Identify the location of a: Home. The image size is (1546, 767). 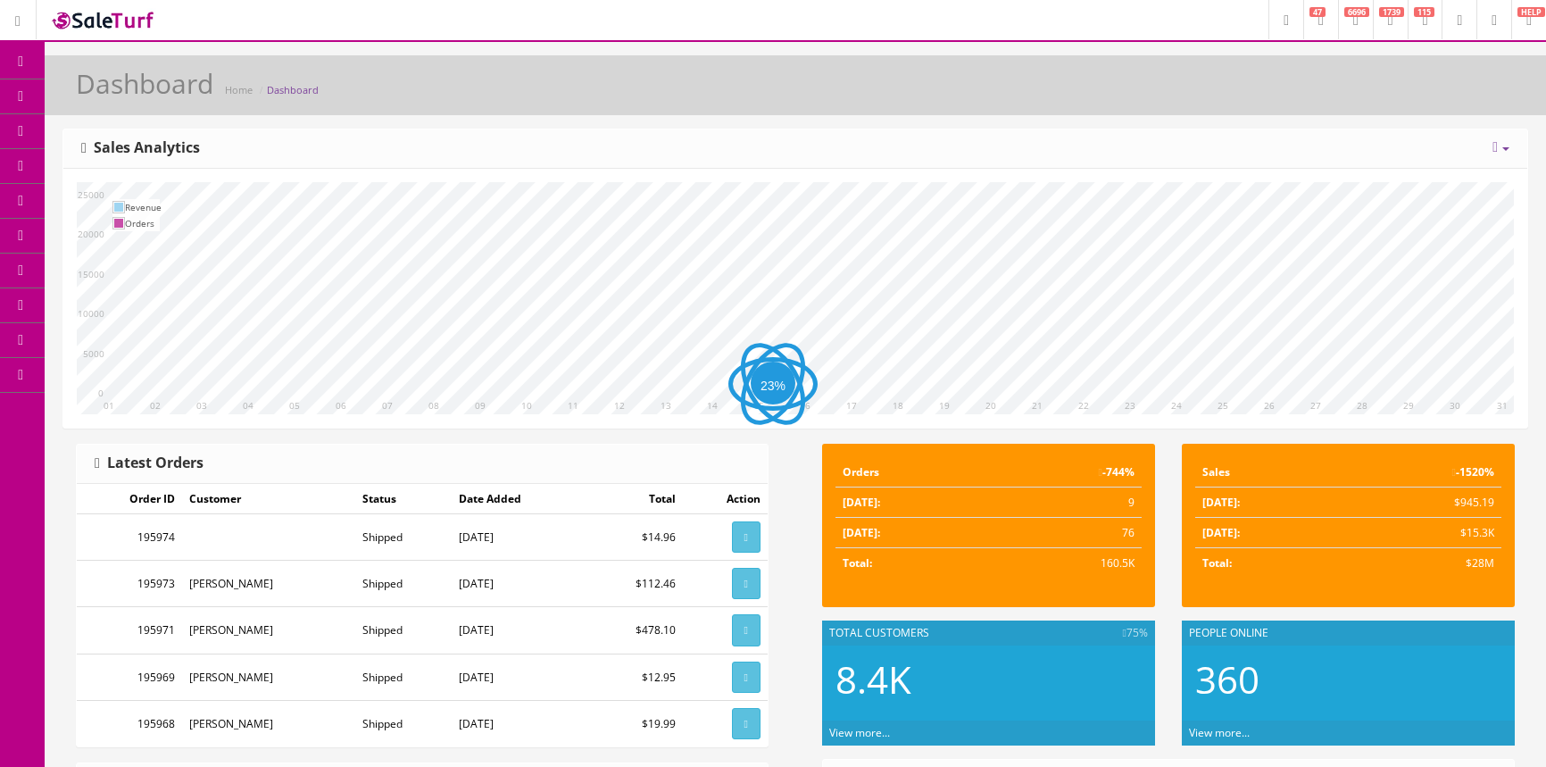
(238, 89).